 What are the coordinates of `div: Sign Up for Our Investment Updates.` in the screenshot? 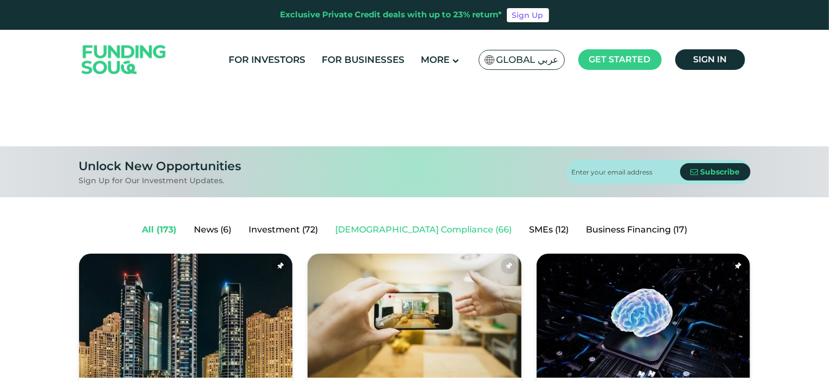 It's located at (160, 180).